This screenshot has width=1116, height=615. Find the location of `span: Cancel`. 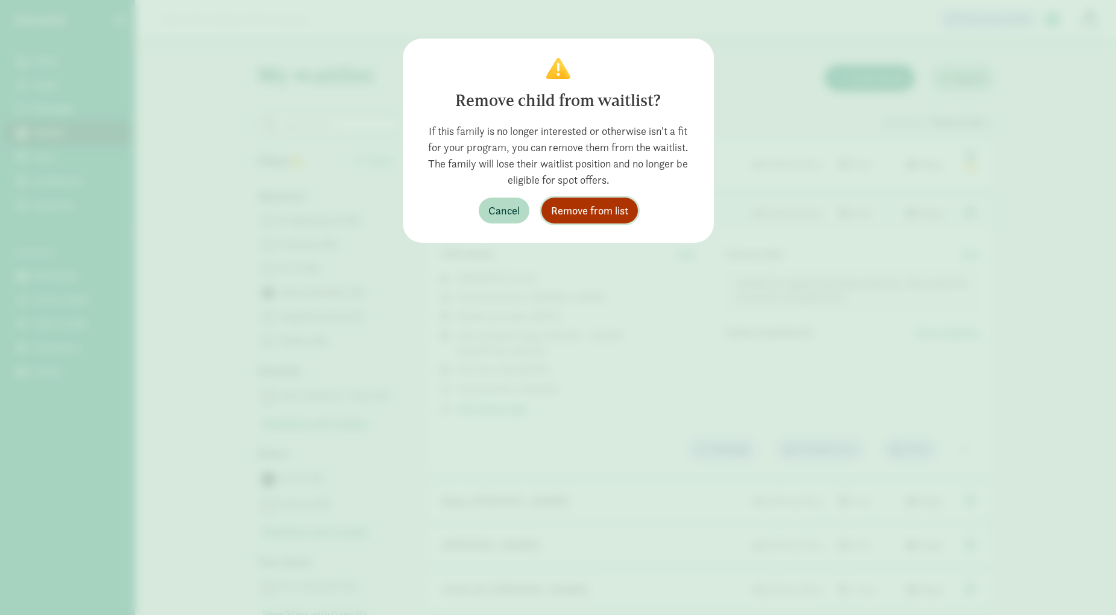

span: Cancel is located at coordinates (504, 210).